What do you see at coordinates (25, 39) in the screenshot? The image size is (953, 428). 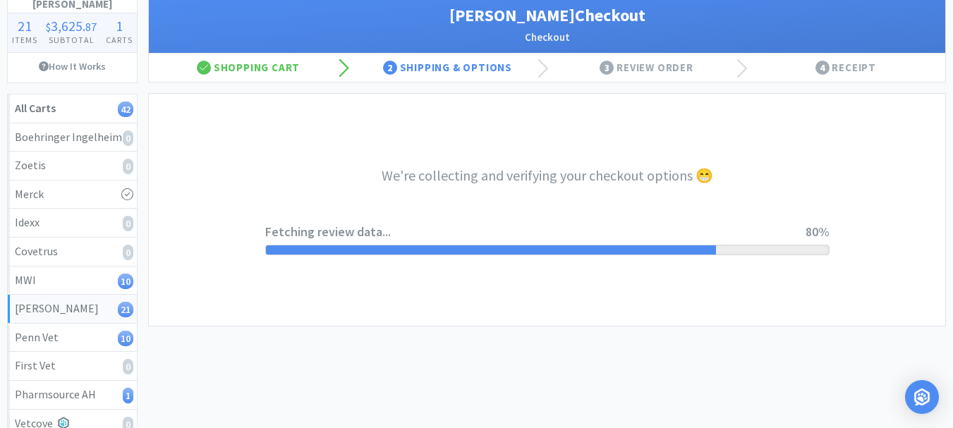 I see `h4: Items` at bounding box center [25, 39].